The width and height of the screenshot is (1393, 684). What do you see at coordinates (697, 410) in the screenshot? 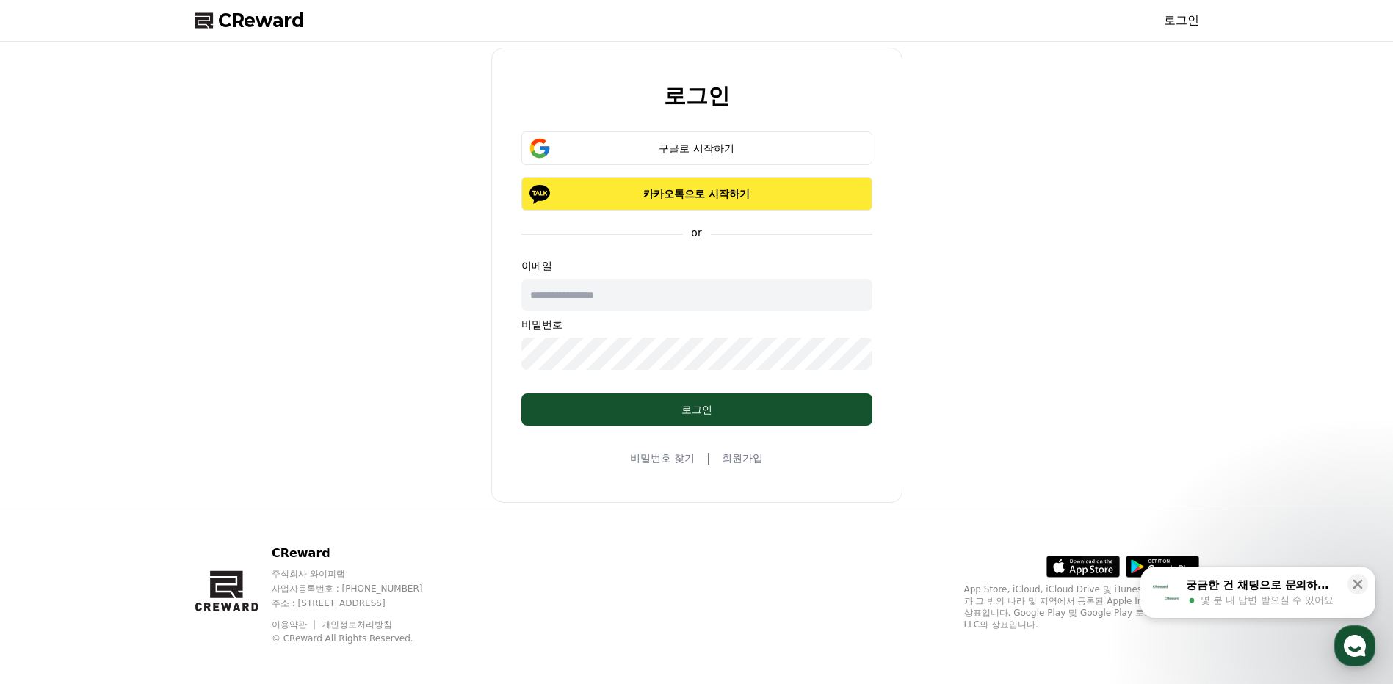
I see `button: 로그인` at bounding box center [697, 410].